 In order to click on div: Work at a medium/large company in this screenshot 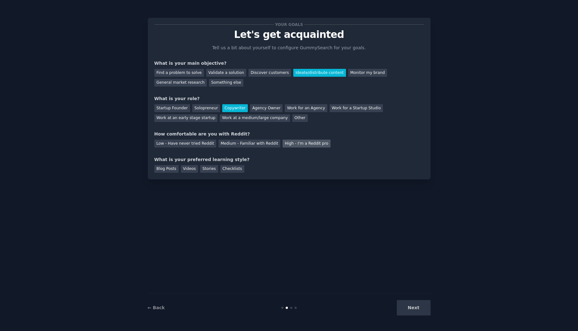, I will do `click(255, 118)`.